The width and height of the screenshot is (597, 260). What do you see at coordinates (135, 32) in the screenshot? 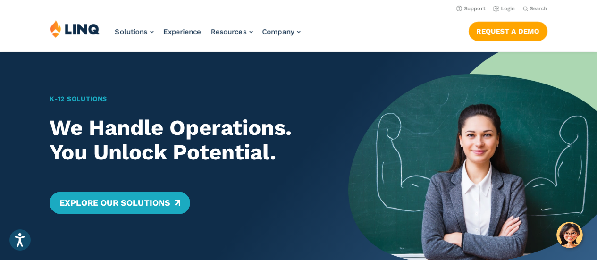
I see `a: Solutions` at bounding box center [135, 32].